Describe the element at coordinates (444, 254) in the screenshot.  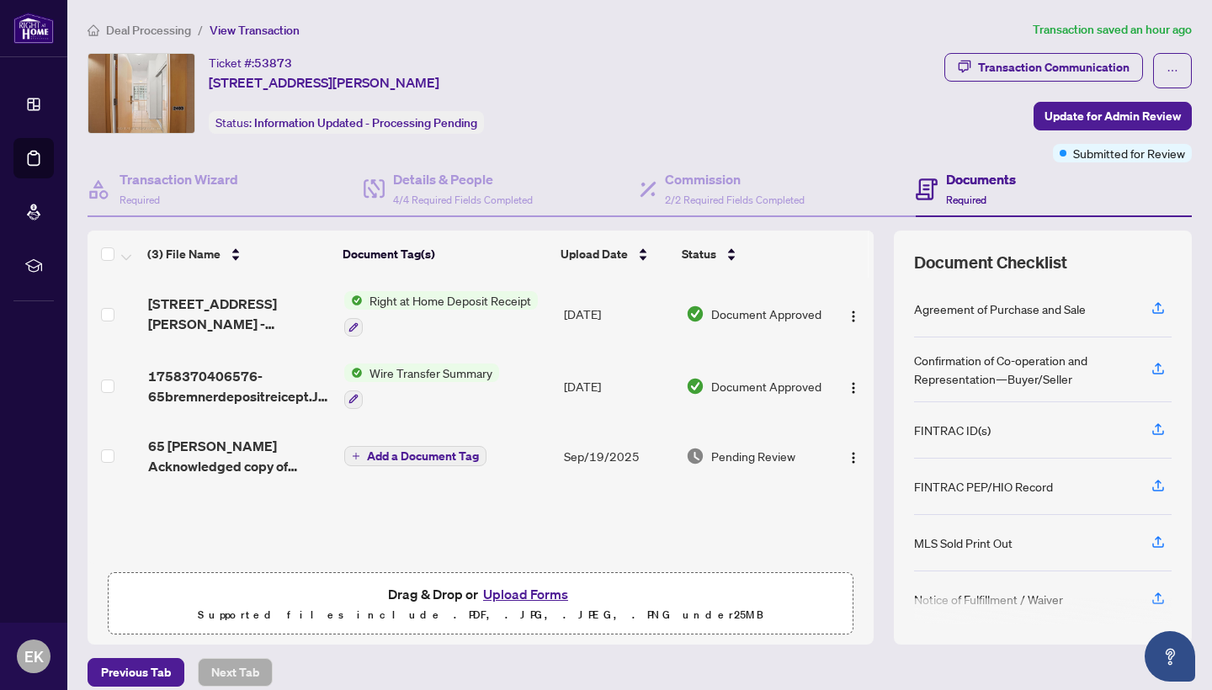
I see `th: Document Tag(s)` at that location.